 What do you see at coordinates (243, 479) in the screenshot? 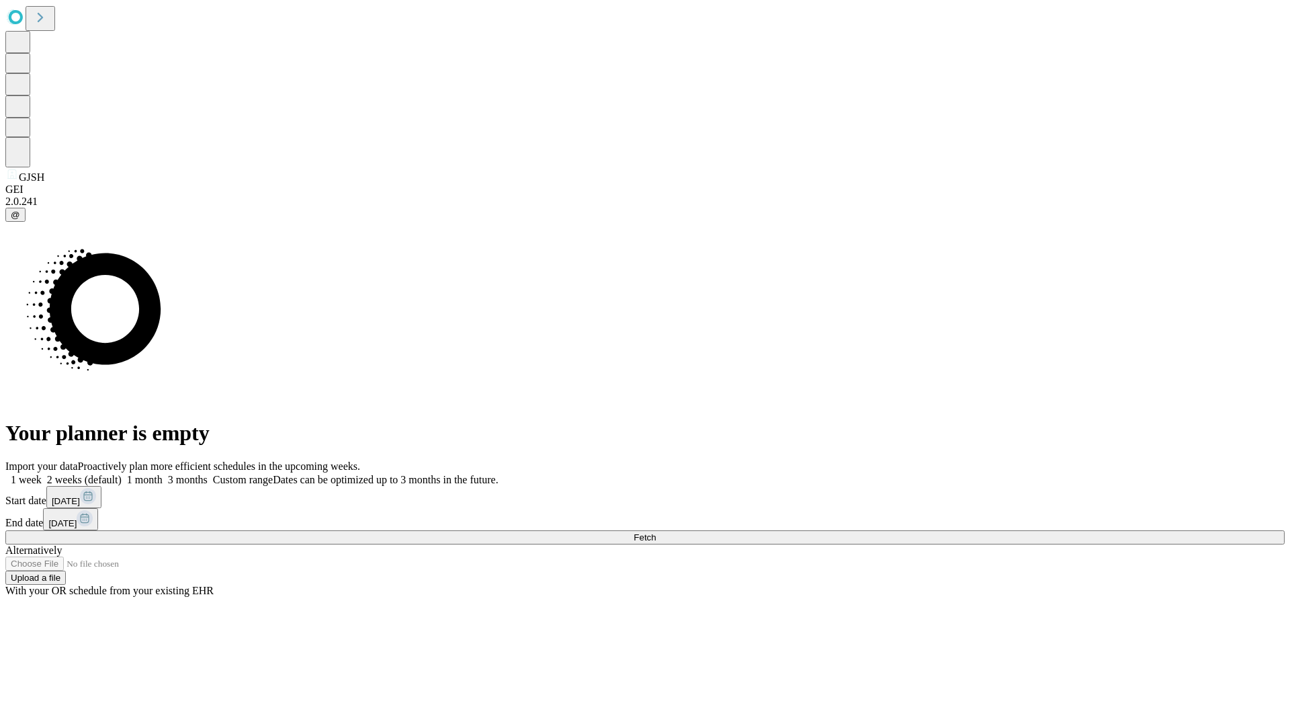
I see `span: Custom range` at bounding box center [243, 479].